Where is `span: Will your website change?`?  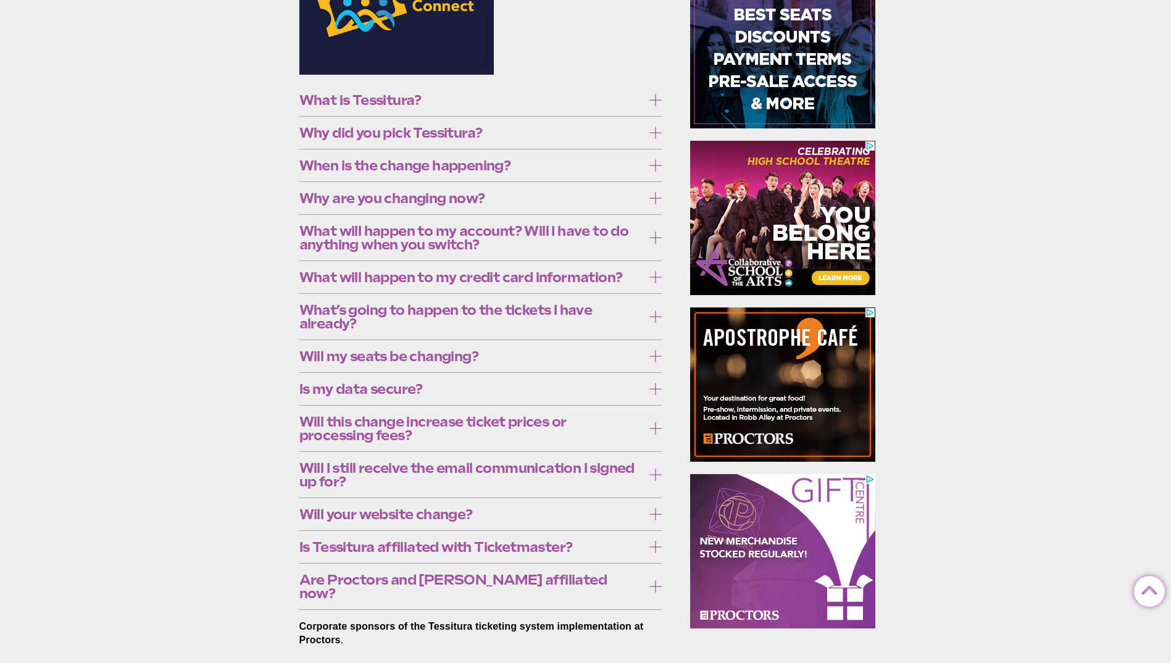
span: Will your website change? is located at coordinates (471, 514).